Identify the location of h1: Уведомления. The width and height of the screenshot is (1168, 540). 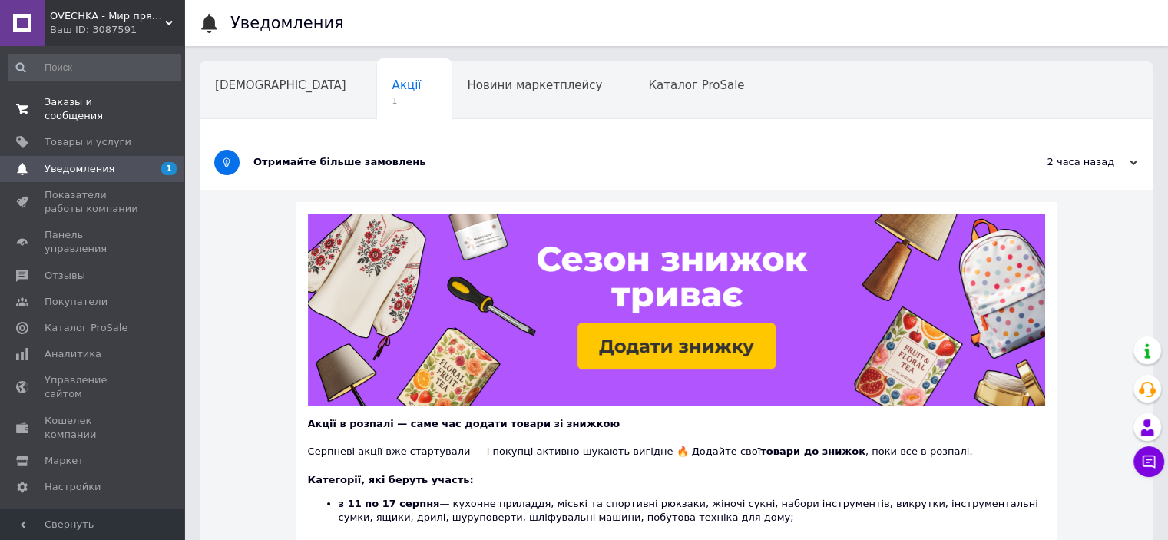
(287, 23).